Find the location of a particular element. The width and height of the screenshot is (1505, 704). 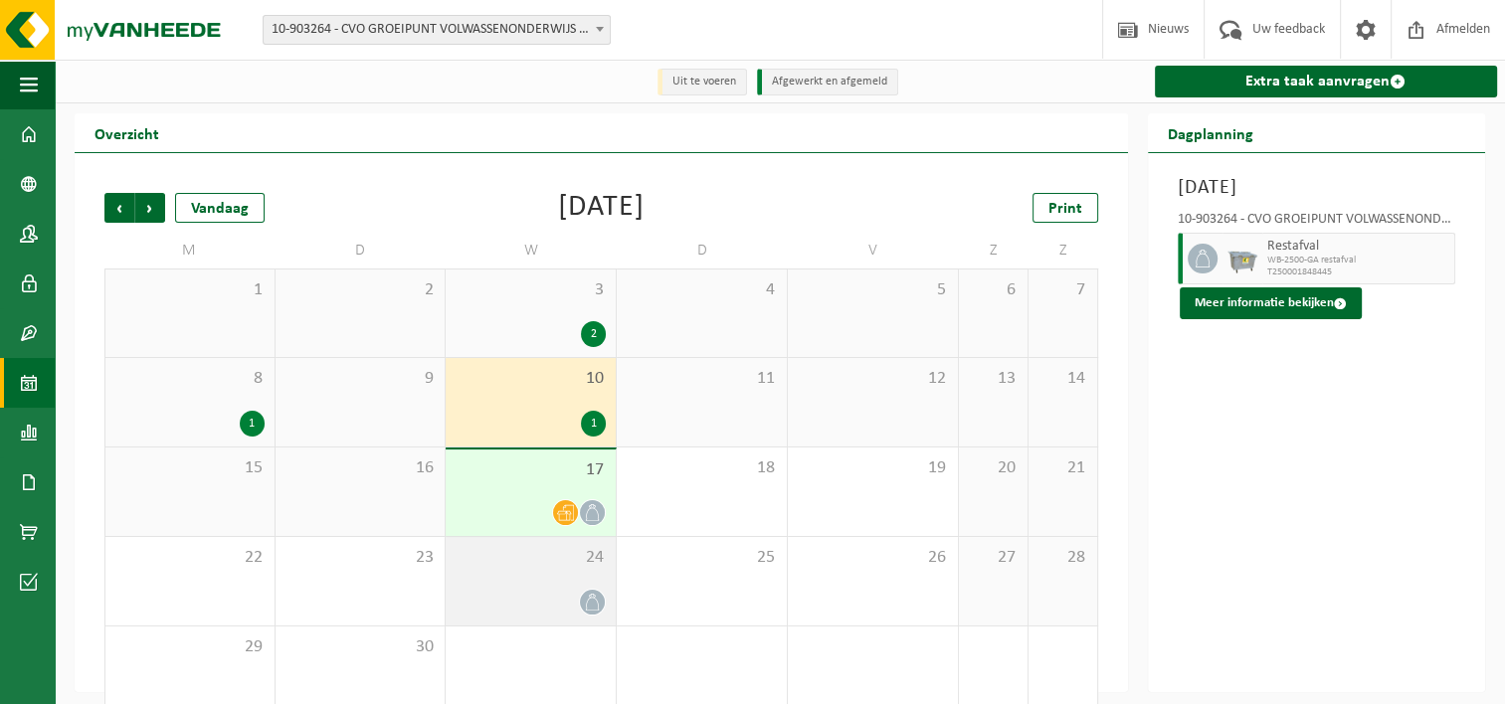

span: 24 is located at coordinates (530, 558).